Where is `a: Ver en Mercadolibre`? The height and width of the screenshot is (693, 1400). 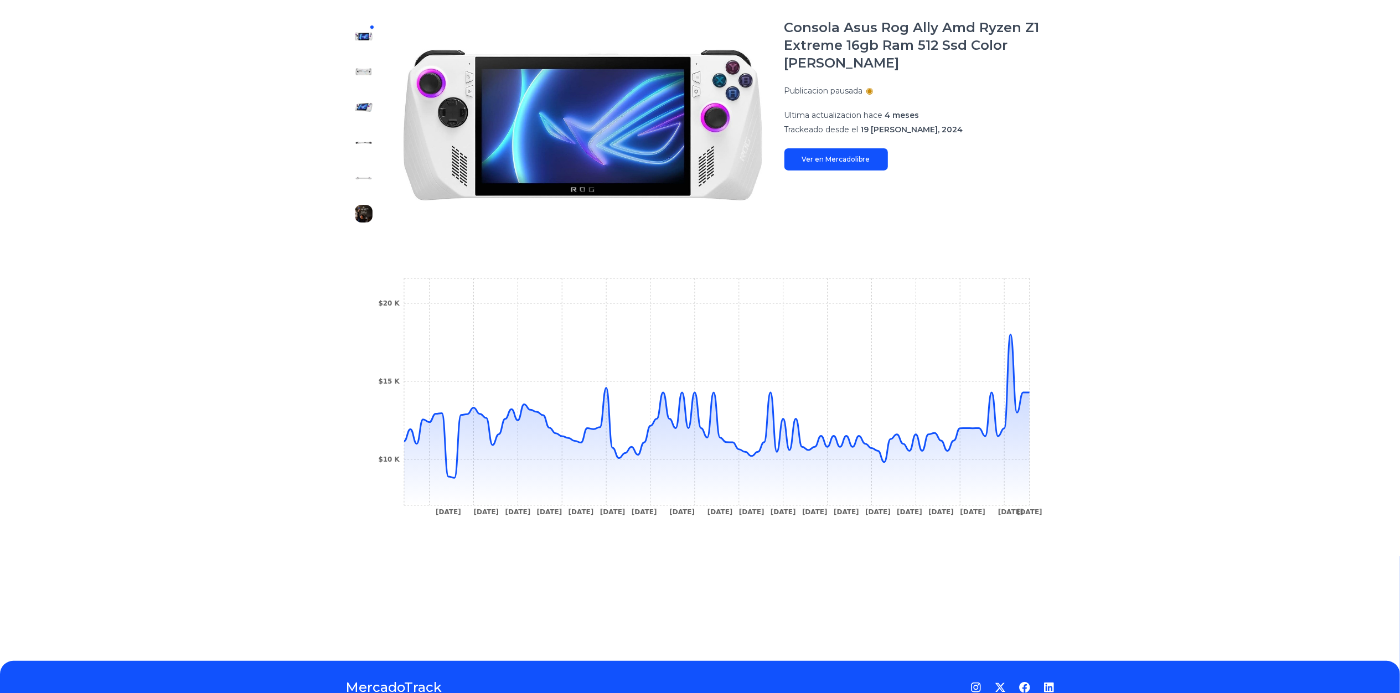 a: Ver en Mercadolibre is located at coordinates (836, 159).